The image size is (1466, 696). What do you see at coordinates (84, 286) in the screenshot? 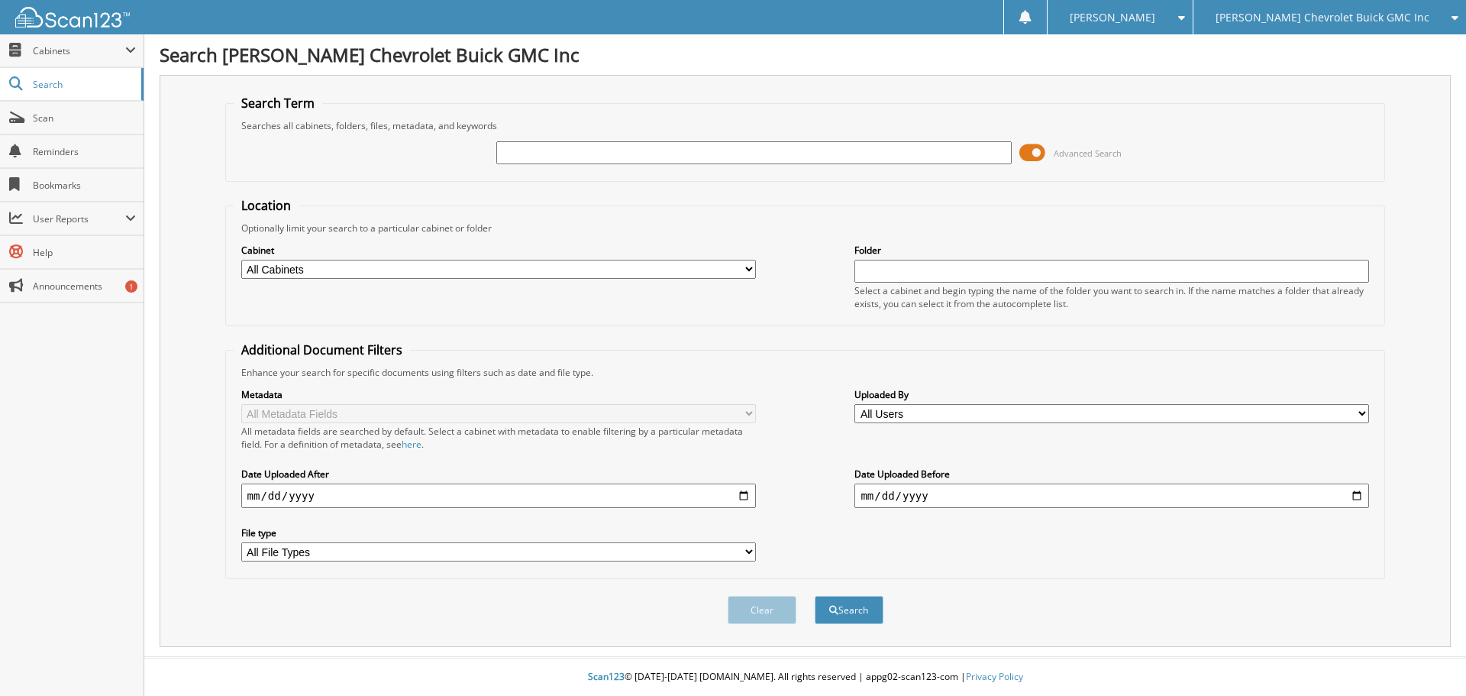
I see `span: Announcements` at bounding box center [84, 286].